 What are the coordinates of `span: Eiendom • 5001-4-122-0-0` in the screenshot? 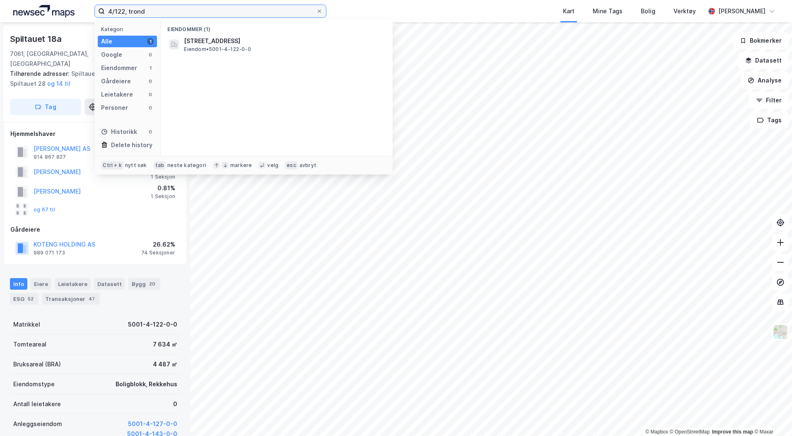 It's located at (217, 49).